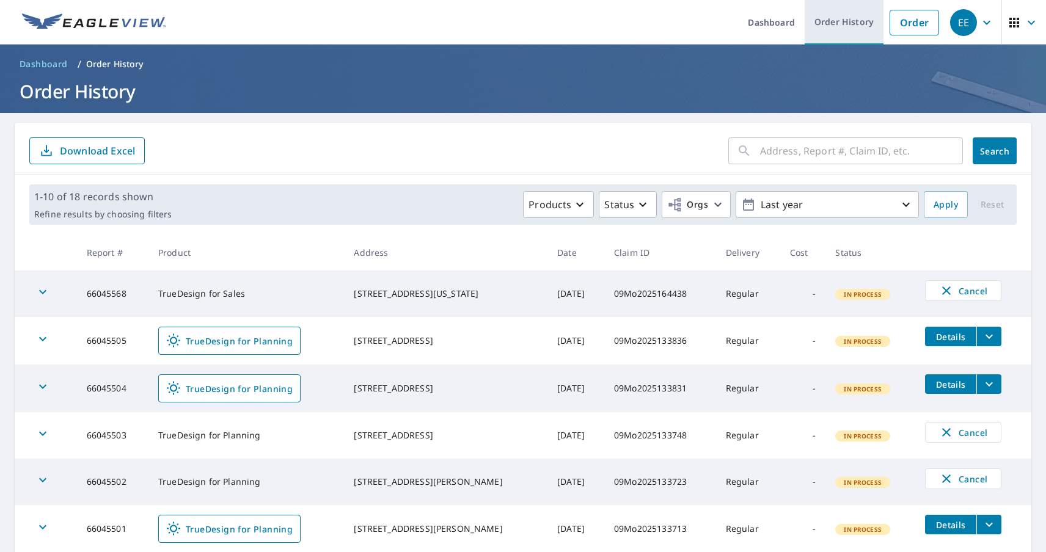 This screenshot has height=552, width=1046. What do you see at coordinates (87, 151) in the screenshot?
I see `button: Download Excel` at bounding box center [87, 151].